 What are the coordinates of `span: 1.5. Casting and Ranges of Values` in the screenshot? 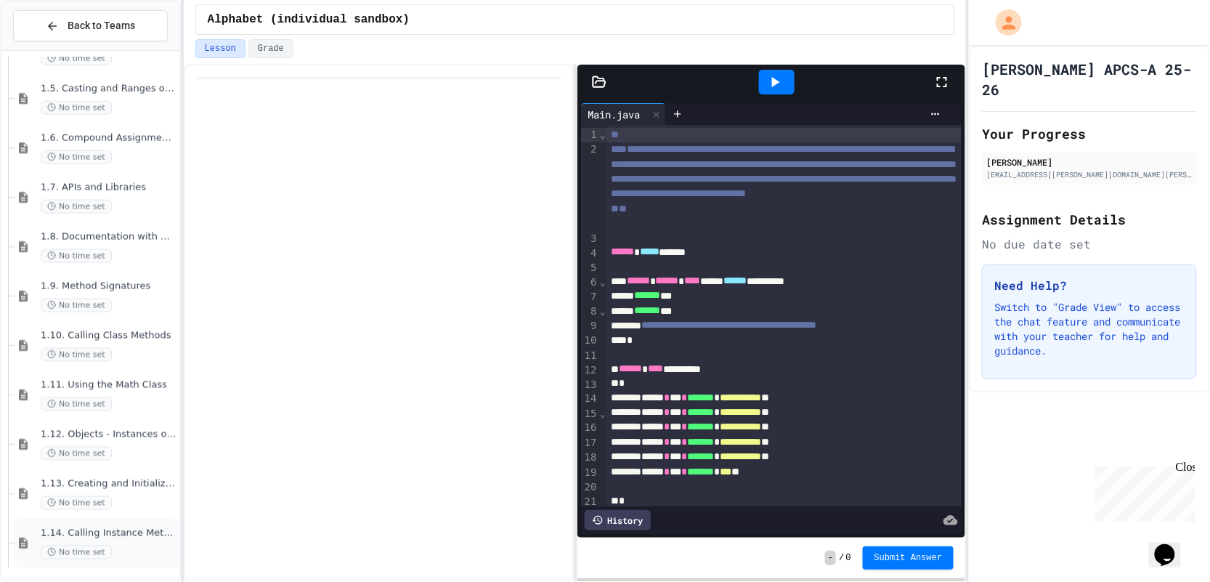 It's located at (108, 89).